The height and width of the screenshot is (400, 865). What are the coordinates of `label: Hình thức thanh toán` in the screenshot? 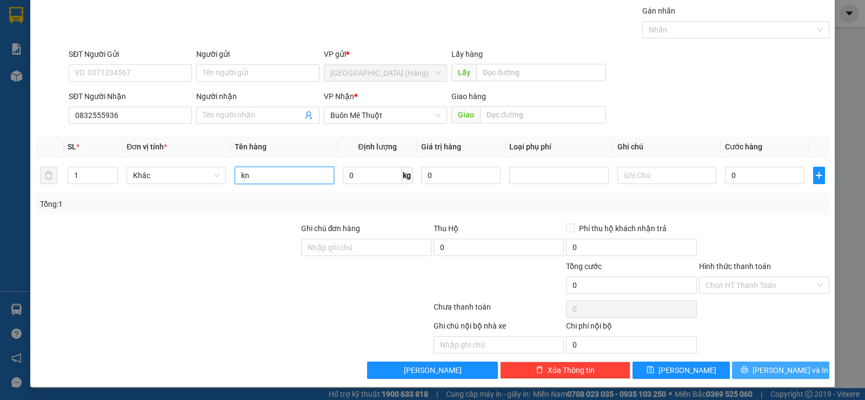 It's located at (735, 266).